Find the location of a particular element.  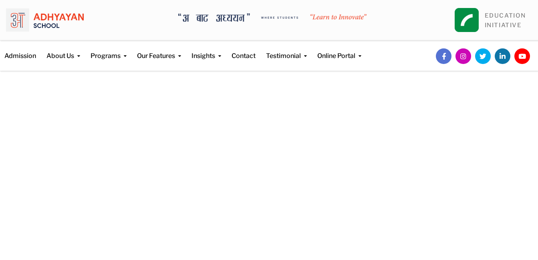

a: Online Portal is located at coordinates (339, 50).